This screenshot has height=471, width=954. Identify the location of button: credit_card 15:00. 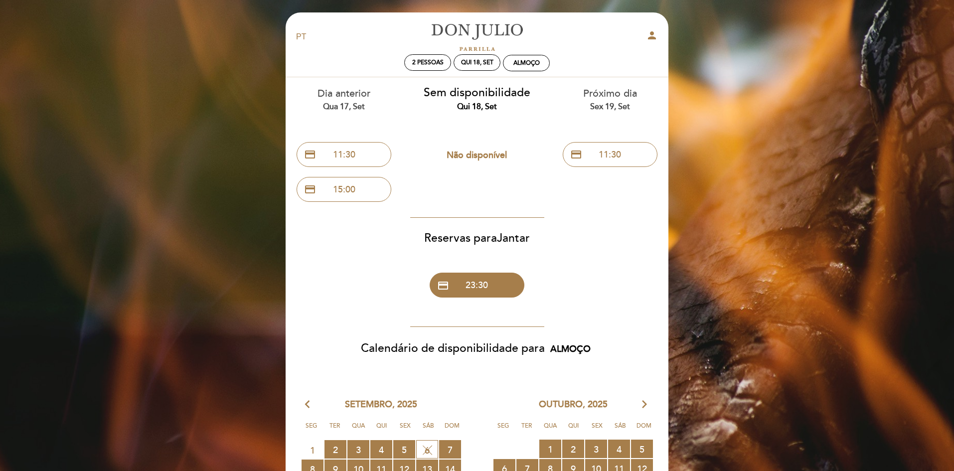
(344, 189).